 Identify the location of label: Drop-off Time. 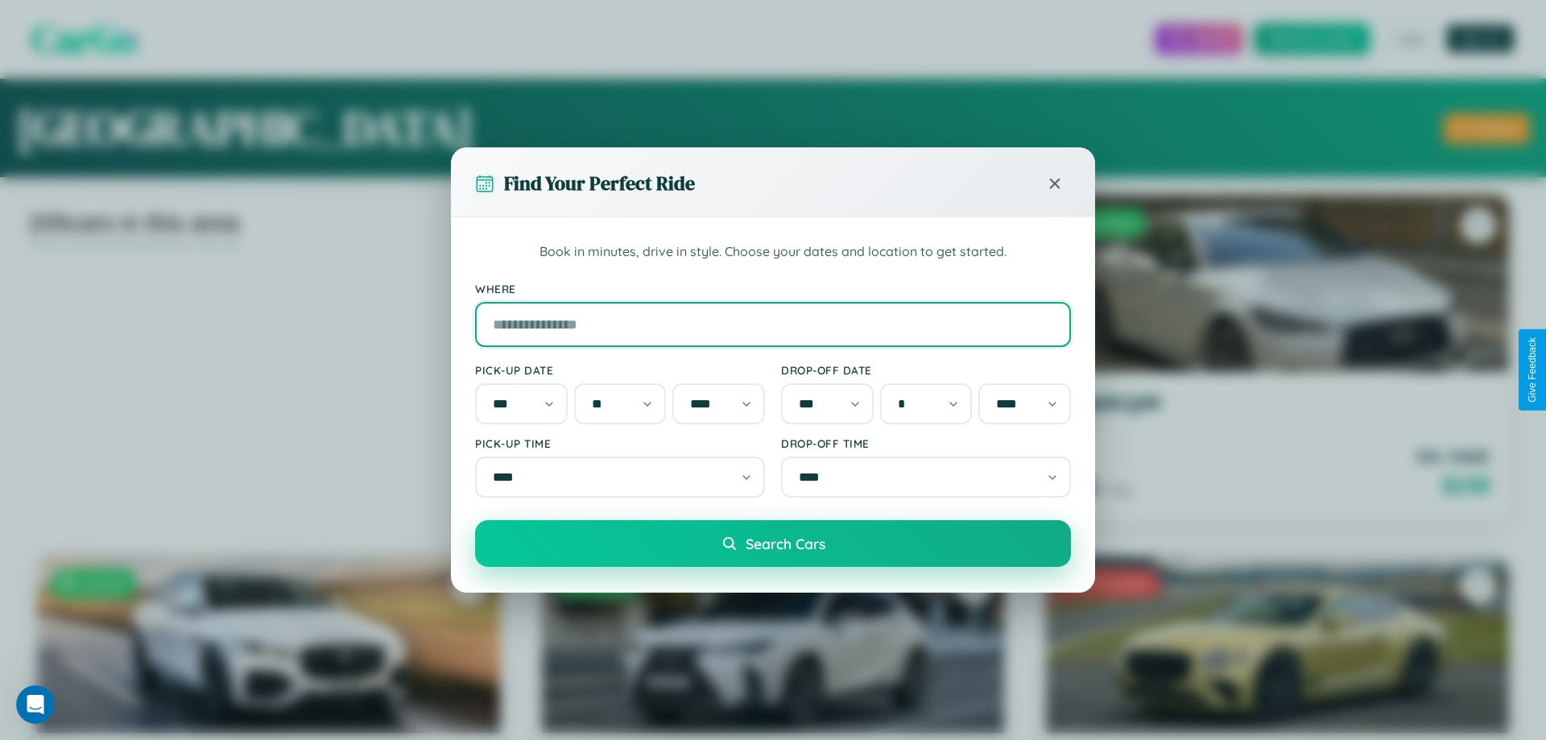
(926, 443).